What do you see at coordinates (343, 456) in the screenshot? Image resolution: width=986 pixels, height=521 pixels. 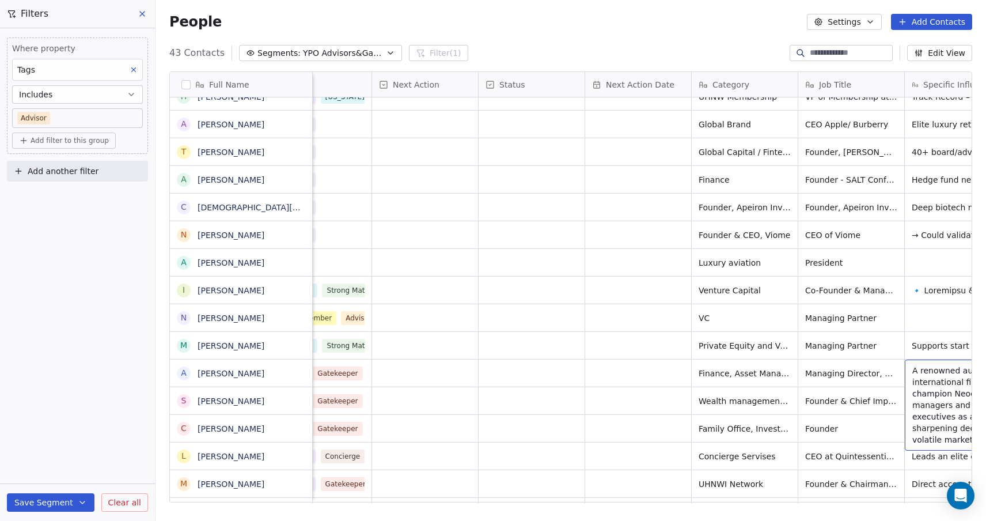 I see `span: Concierge` at bounding box center [343, 456].